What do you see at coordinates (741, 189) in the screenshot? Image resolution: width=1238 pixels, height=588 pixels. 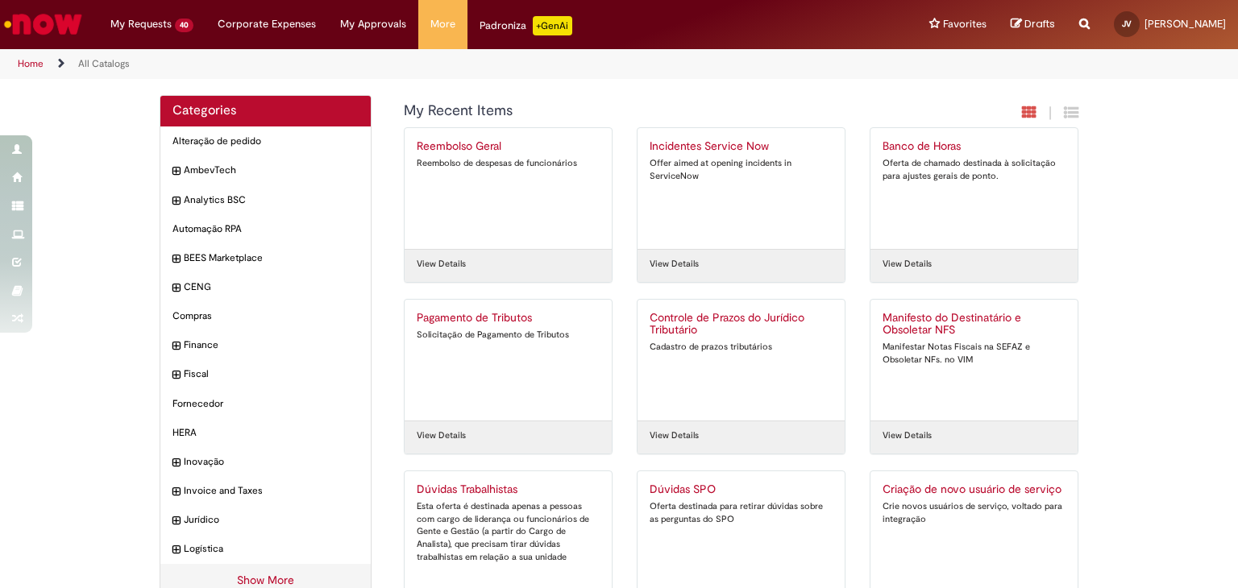 I see `a: Incidentes Service Now Offer aimed at opening incidents in ServiceNow` at bounding box center [741, 189].